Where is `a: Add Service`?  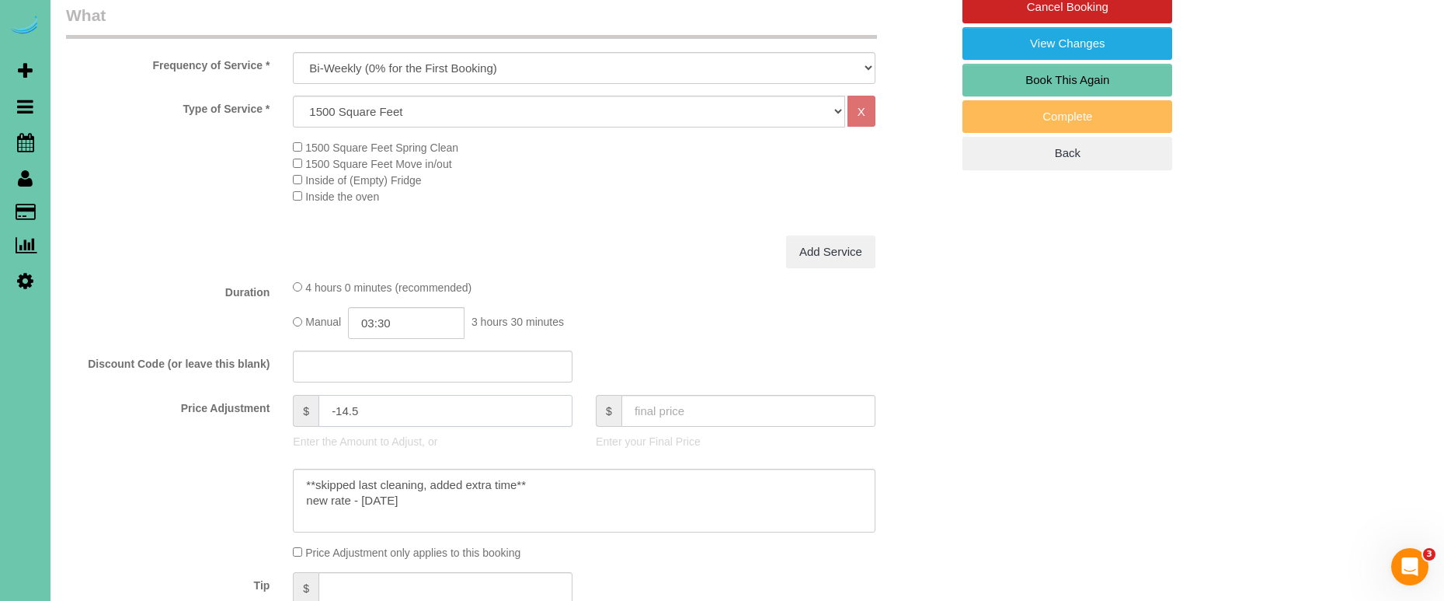 a: Add Service is located at coordinates (831, 252).